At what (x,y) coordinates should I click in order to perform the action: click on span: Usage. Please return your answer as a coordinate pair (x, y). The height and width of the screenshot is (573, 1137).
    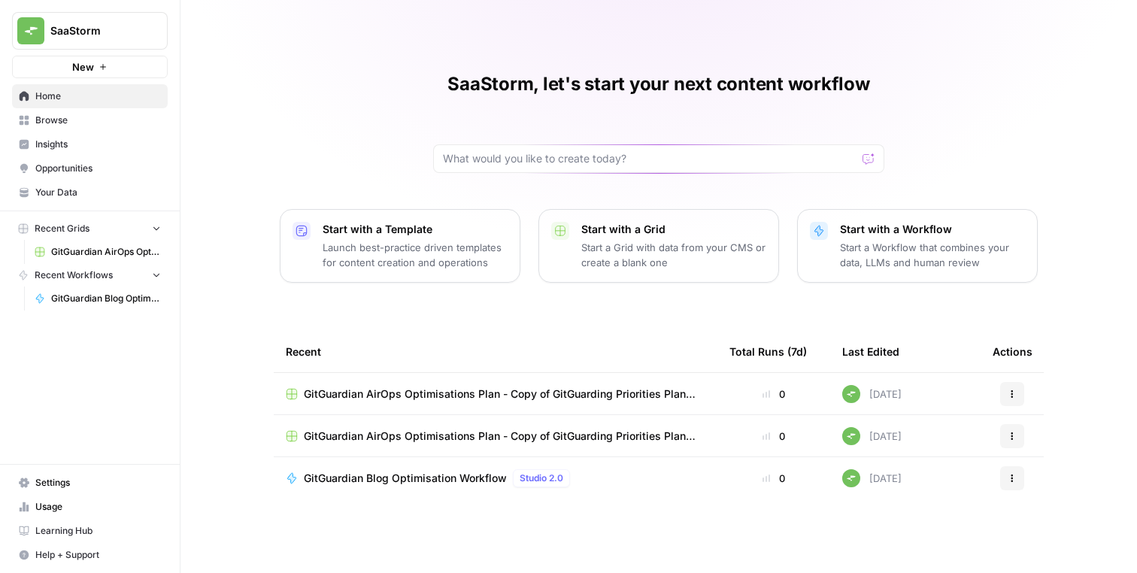
    Looking at the image, I should click on (98, 507).